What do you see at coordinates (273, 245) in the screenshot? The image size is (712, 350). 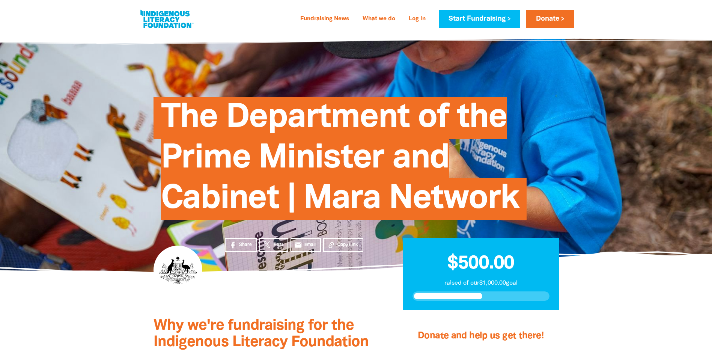 I see `a: Post` at bounding box center [273, 245].